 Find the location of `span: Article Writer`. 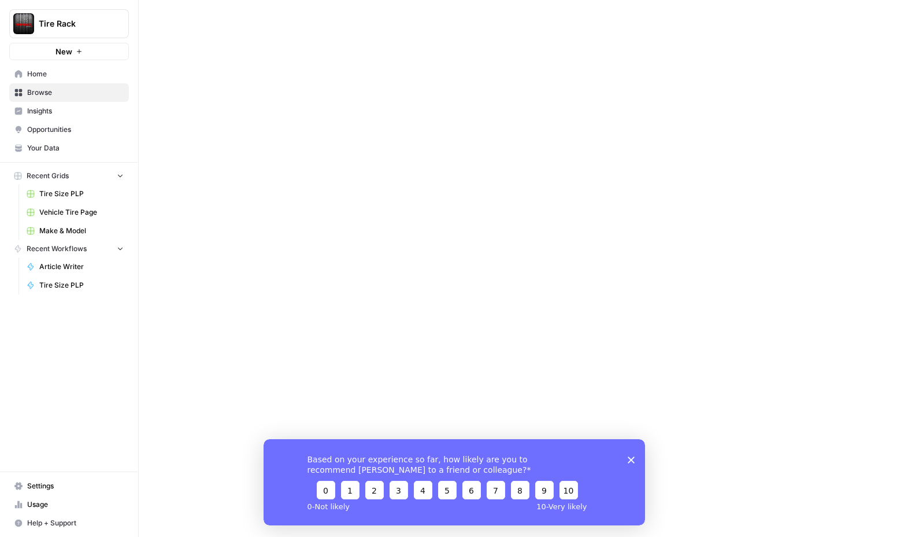

span: Article Writer is located at coordinates (82, 267).